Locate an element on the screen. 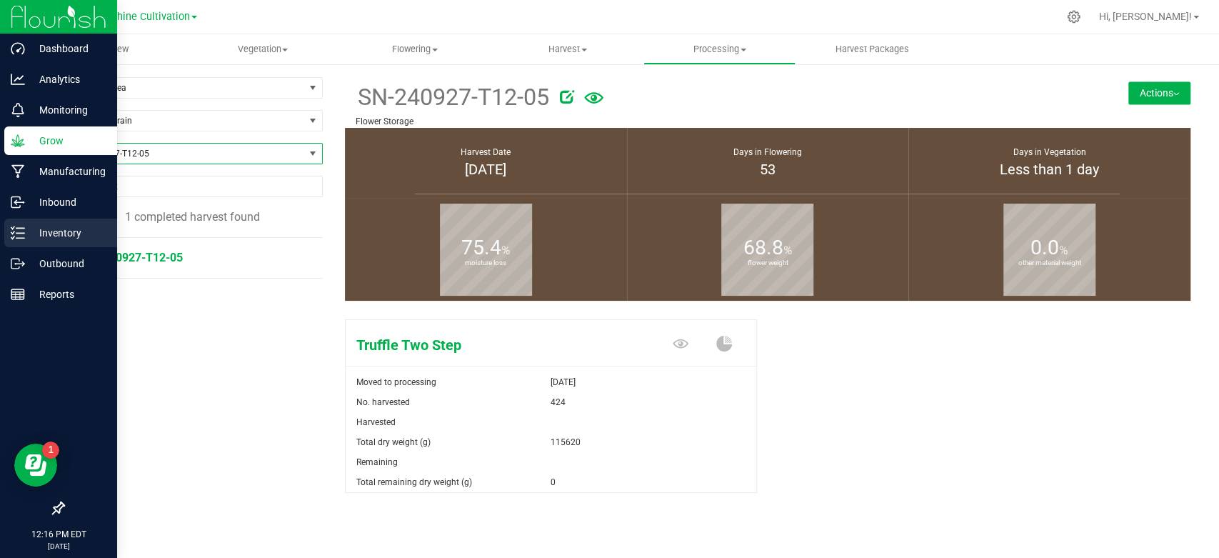  a: Harvest is located at coordinates (567, 49).